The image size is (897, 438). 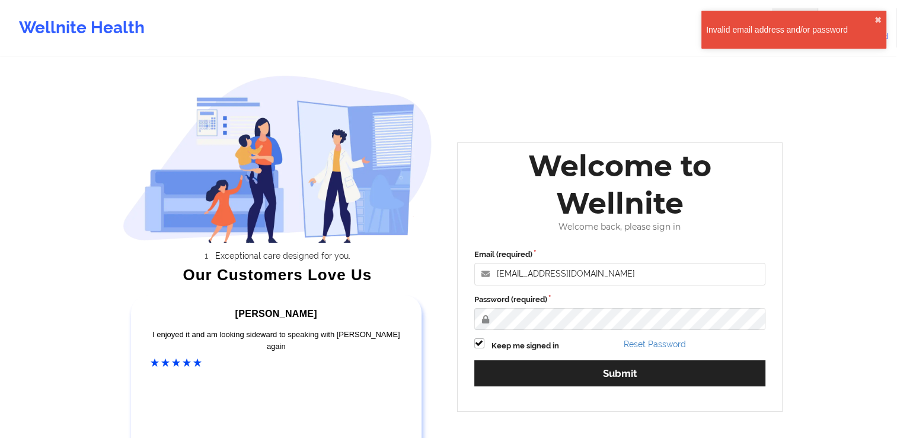 I want to click on label: Password (required), so click(x=620, y=300).